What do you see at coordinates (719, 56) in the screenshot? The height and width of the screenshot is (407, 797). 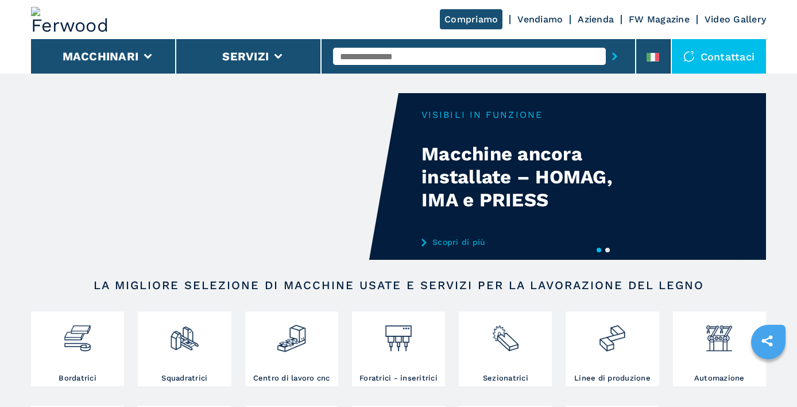 I see `div: Contattaci` at bounding box center [719, 56].